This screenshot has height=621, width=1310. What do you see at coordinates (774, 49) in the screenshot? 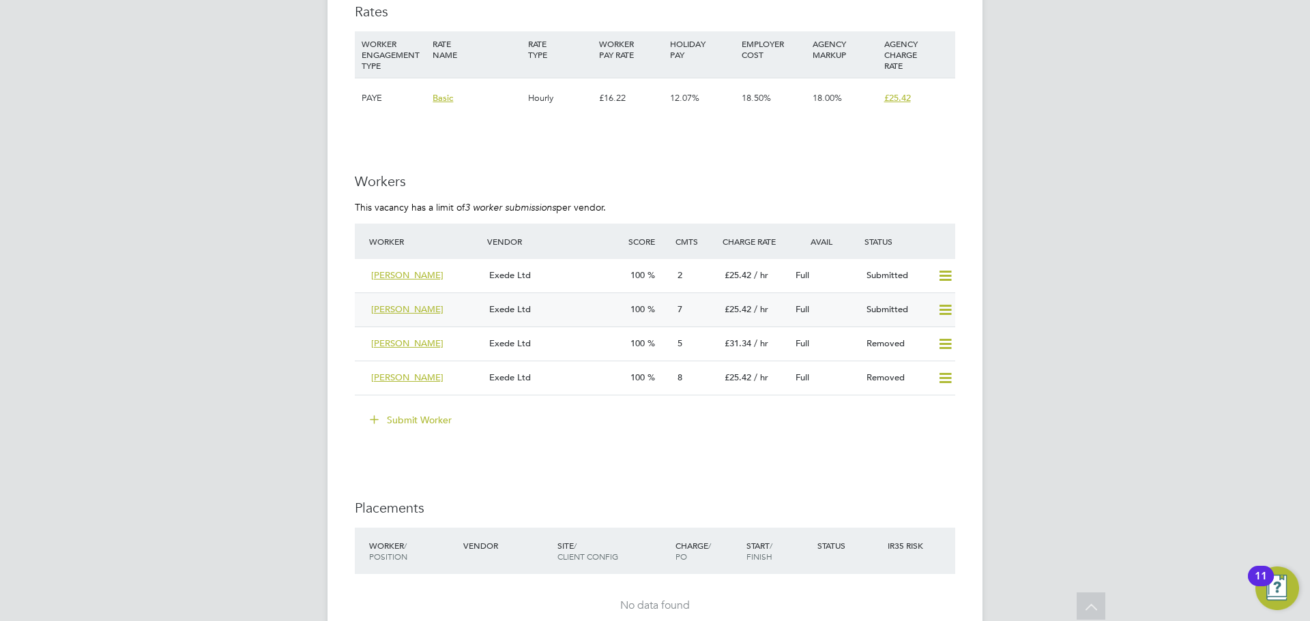
I see `div: EMPLOYER COST` at bounding box center [774, 49].